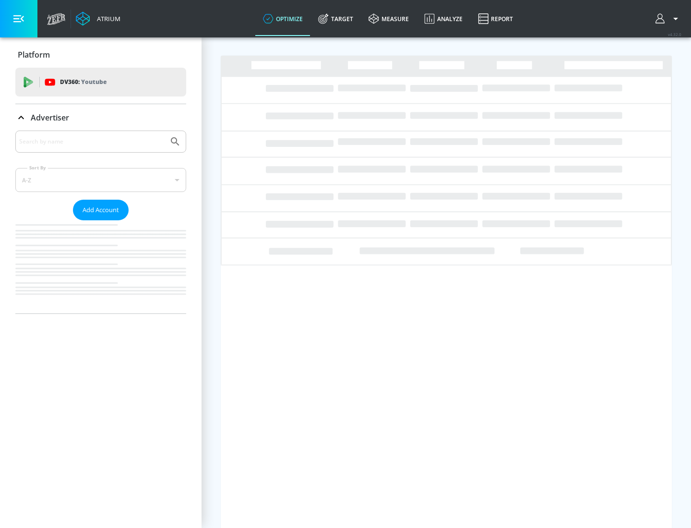 This screenshot has height=528, width=691. Describe the element at coordinates (101, 210) in the screenshot. I see `span: Add Account` at that location.